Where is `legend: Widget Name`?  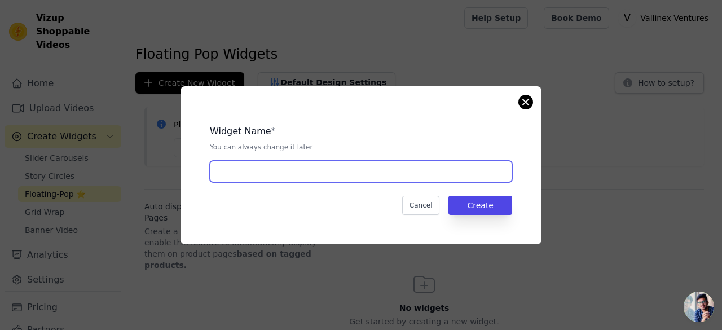 legend: Widget Name is located at coordinates (240, 131).